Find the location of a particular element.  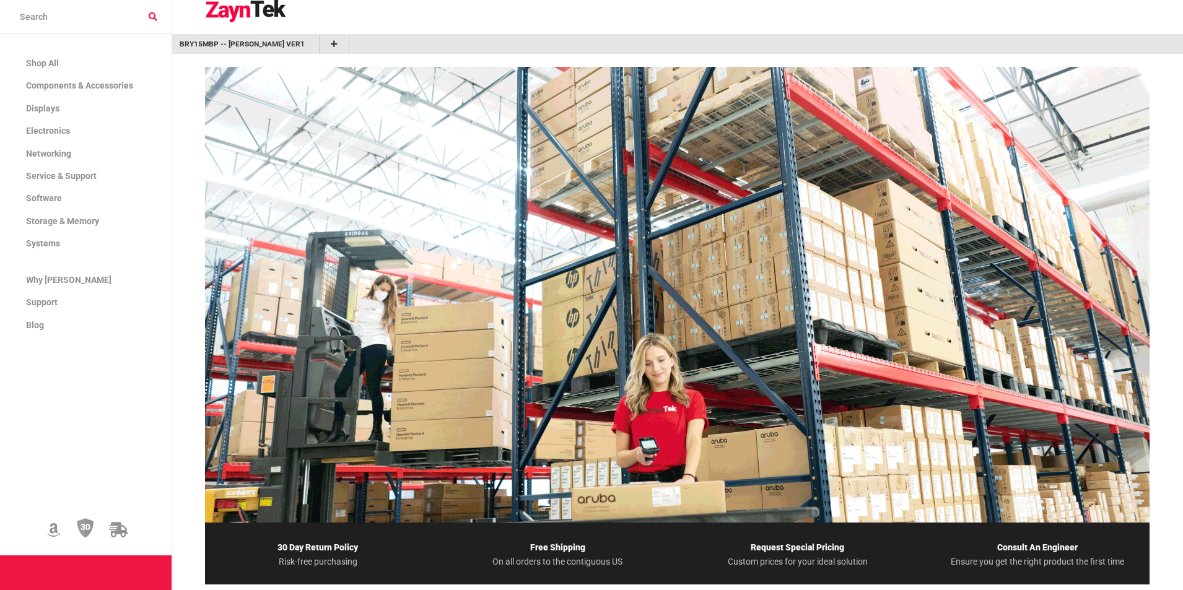

p: Request Special Pricing is located at coordinates (797, 548).